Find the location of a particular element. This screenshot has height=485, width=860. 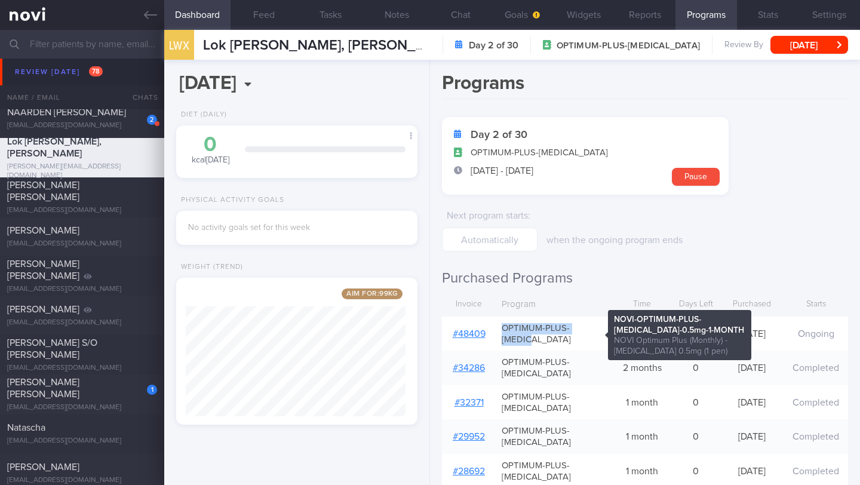

div: Invoice is located at coordinates (469, 305).